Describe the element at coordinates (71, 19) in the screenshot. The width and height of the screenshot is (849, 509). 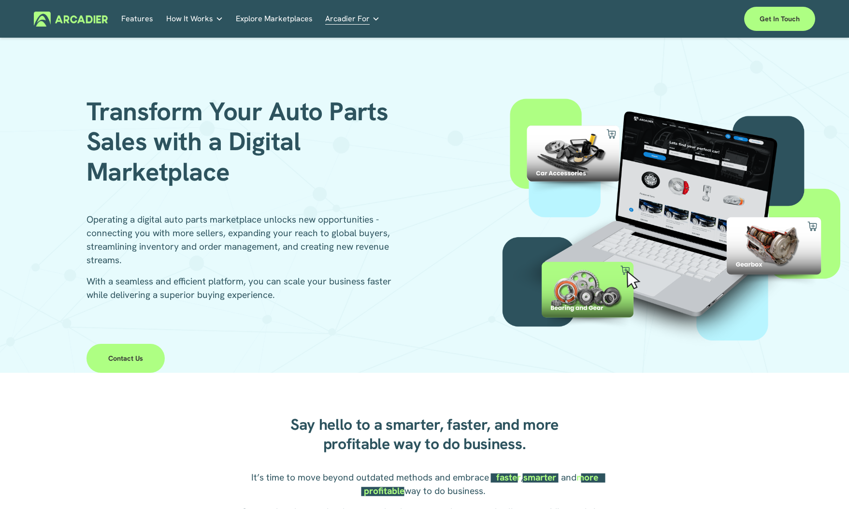
I see `img: Arcadier` at that location.